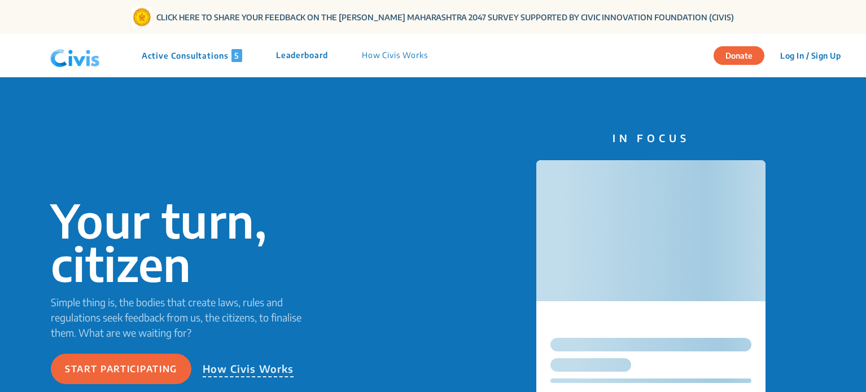 The height and width of the screenshot is (392, 866). I want to click on p: Active Consultations, so click(192, 55).